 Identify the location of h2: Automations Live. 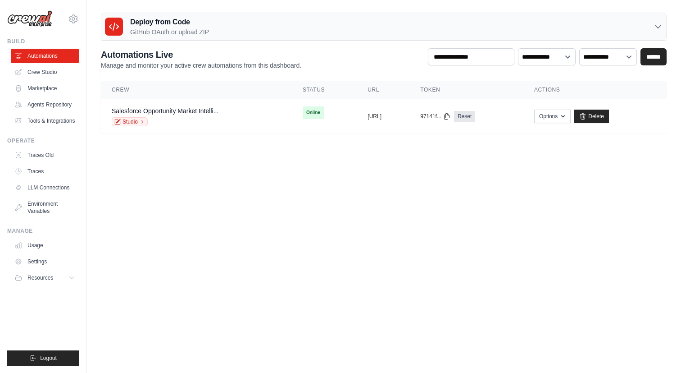
(201, 55).